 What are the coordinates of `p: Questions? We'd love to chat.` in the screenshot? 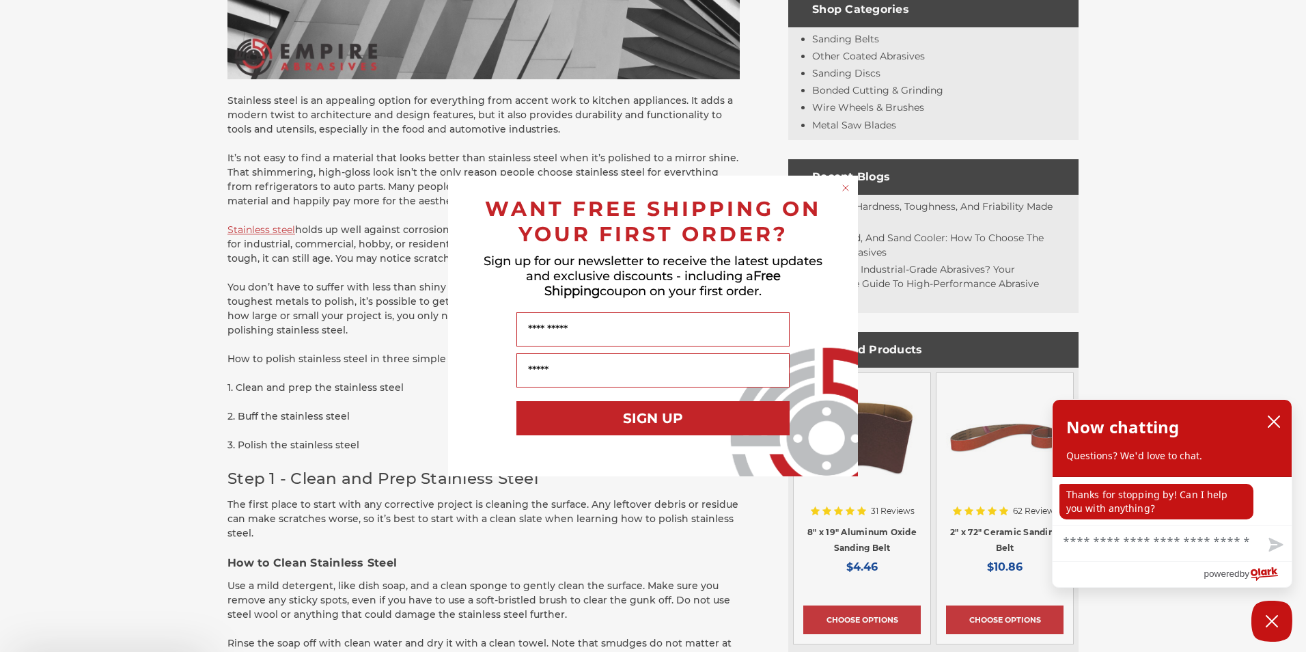 It's located at (1172, 456).